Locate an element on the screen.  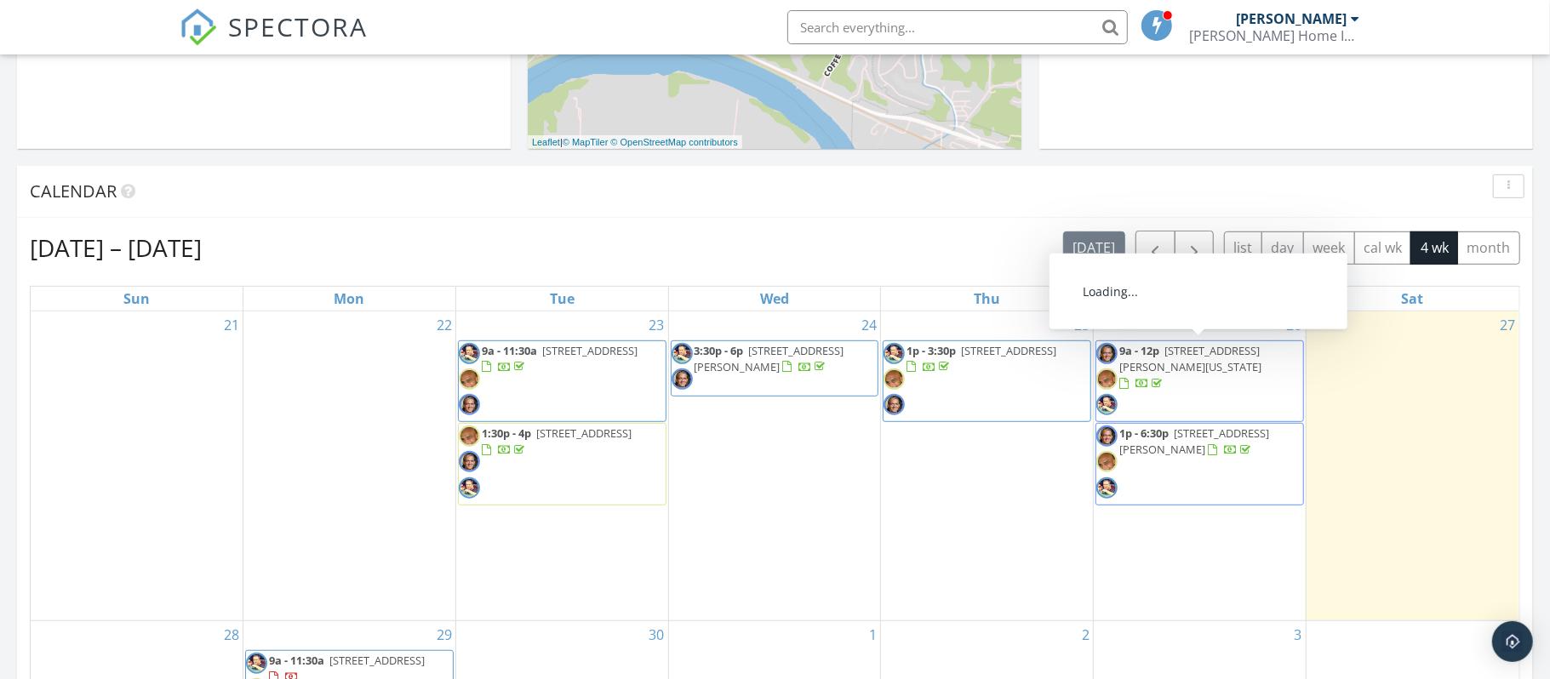
a: Go to September 29, 2025 is located at coordinates (444, 635).